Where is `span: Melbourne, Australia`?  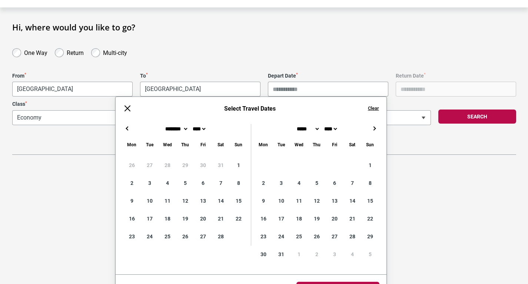 span: Melbourne, Australia is located at coordinates (200, 89).